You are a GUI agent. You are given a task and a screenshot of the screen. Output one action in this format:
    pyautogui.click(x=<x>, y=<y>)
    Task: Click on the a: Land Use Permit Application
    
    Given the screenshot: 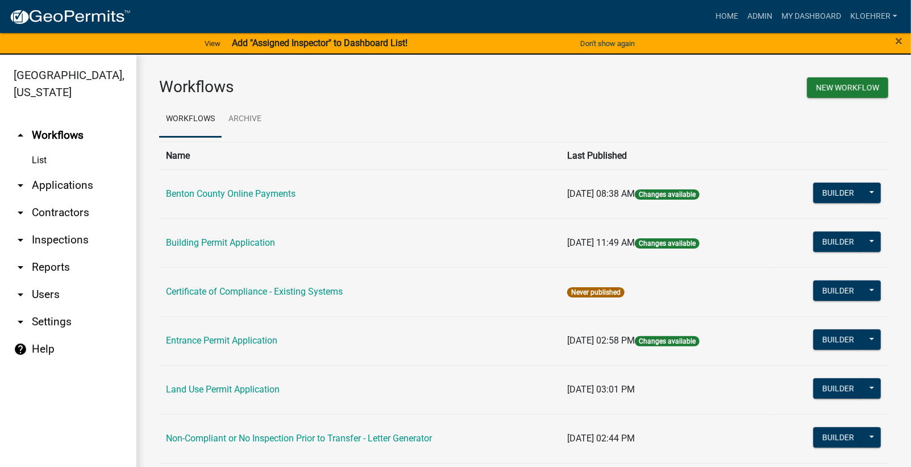 What is the action you would take?
    pyautogui.click(x=223, y=389)
    